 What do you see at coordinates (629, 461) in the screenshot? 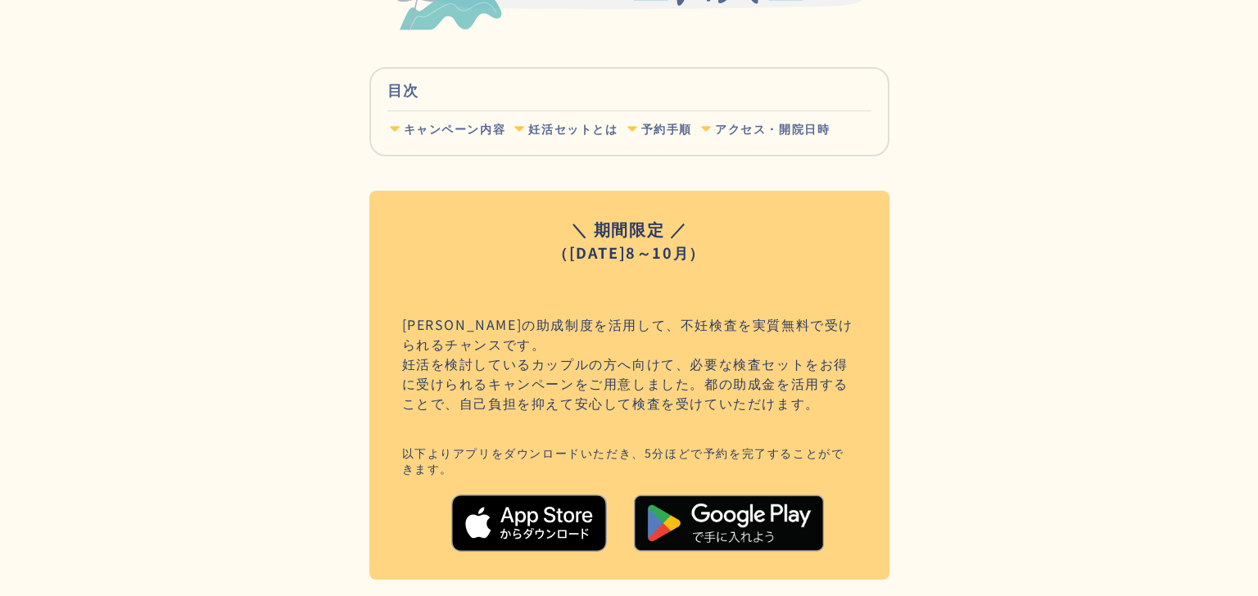
I see `div: 以下よりアプリをダウンロードいただき、5分ほどで予約を完了することができます。` at bounding box center [629, 461].